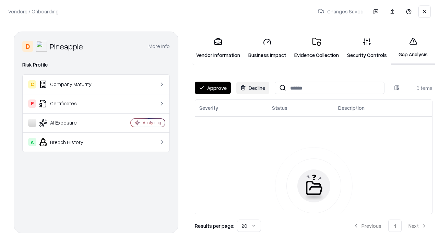 The image size is (439, 247). What do you see at coordinates (159, 46) in the screenshot?
I see `button: More info` at bounding box center [159, 46].